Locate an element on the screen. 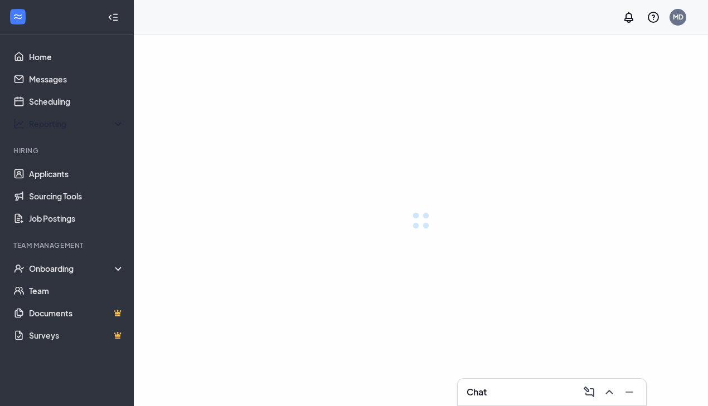 The image size is (708, 406). svg: UserCheck is located at coordinates (19, 269).